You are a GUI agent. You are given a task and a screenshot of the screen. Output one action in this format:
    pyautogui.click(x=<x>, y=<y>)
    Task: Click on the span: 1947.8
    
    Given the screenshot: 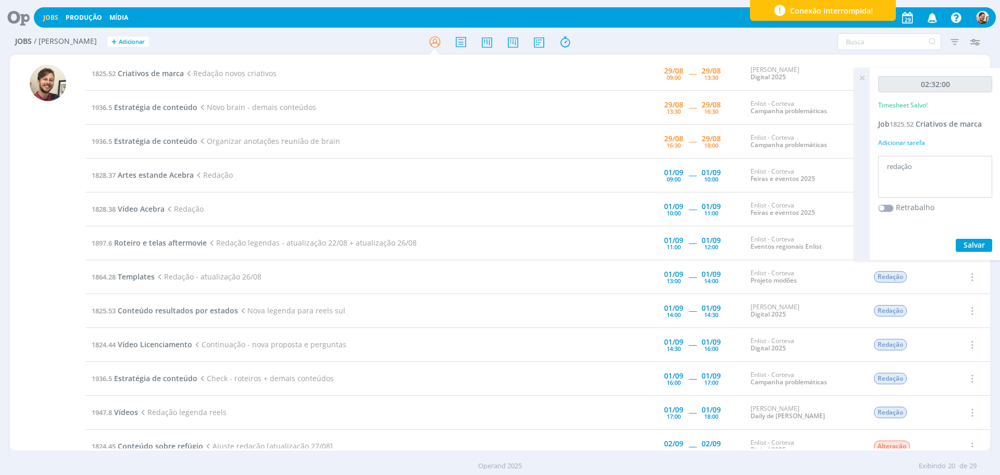 What is the action you would take?
    pyautogui.click(x=102, y=412)
    